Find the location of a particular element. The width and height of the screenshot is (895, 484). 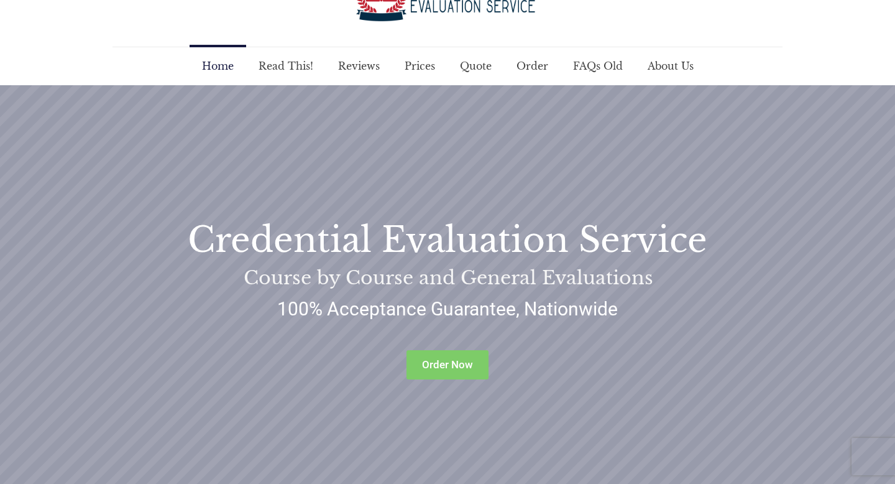

a: Order is located at coordinates (532, 66).